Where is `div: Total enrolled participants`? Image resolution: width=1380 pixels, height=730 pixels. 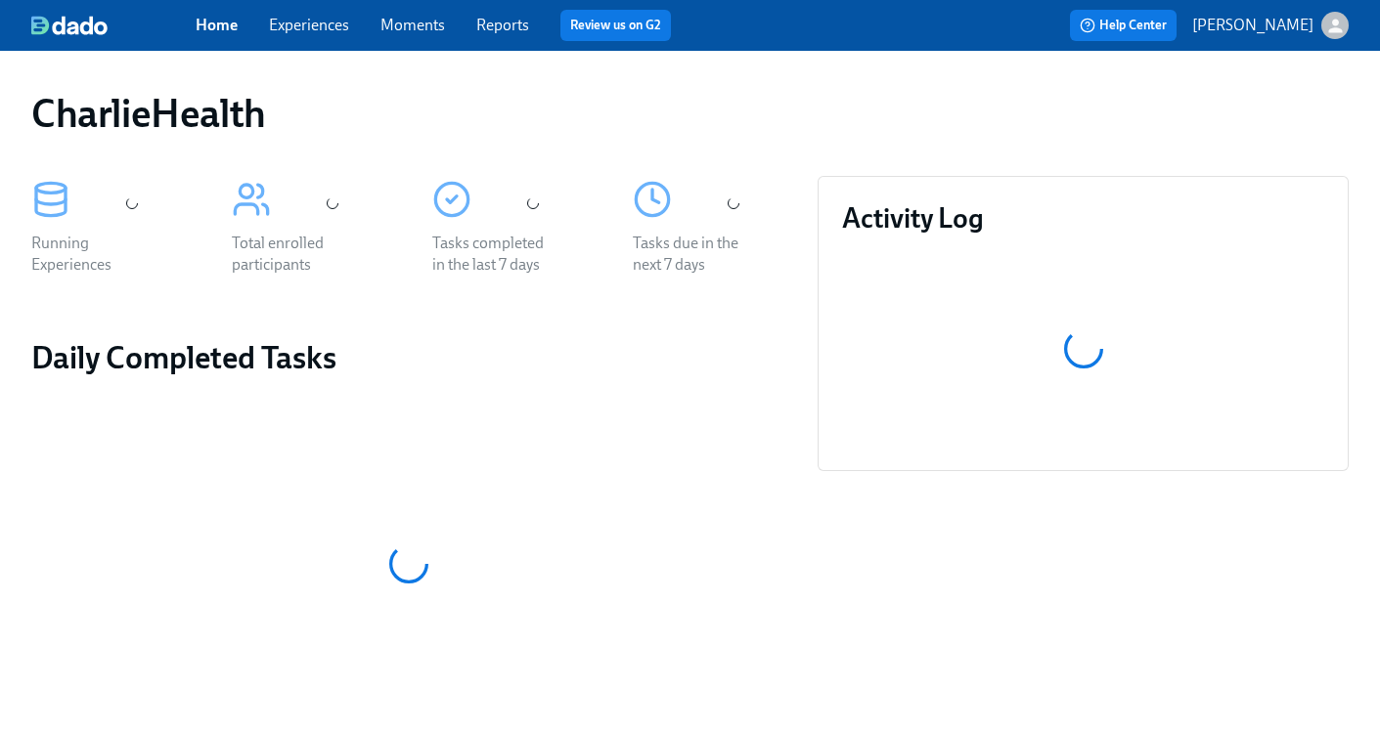
div: Total enrolled participants is located at coordinates (294, 254).